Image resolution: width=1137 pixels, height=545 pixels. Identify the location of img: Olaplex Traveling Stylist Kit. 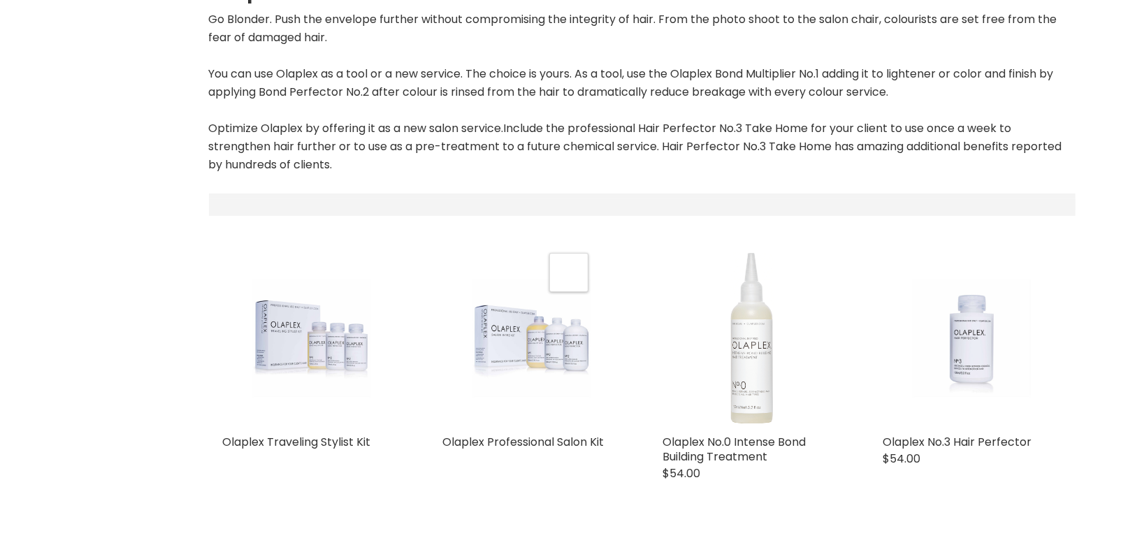
(312, 338).